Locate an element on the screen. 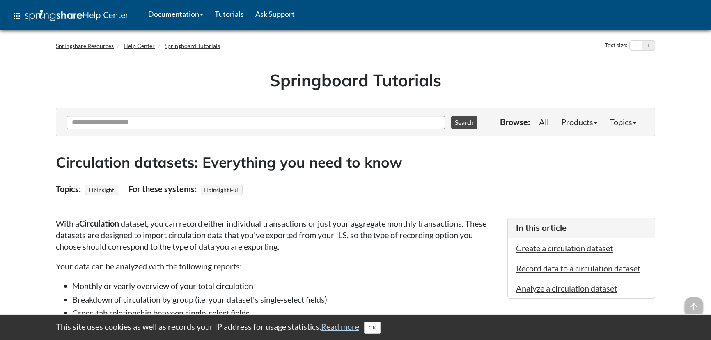 Image resolution: width=711 pixels, height=340 pixels. a: Read more is located at coordinates (340, 326).